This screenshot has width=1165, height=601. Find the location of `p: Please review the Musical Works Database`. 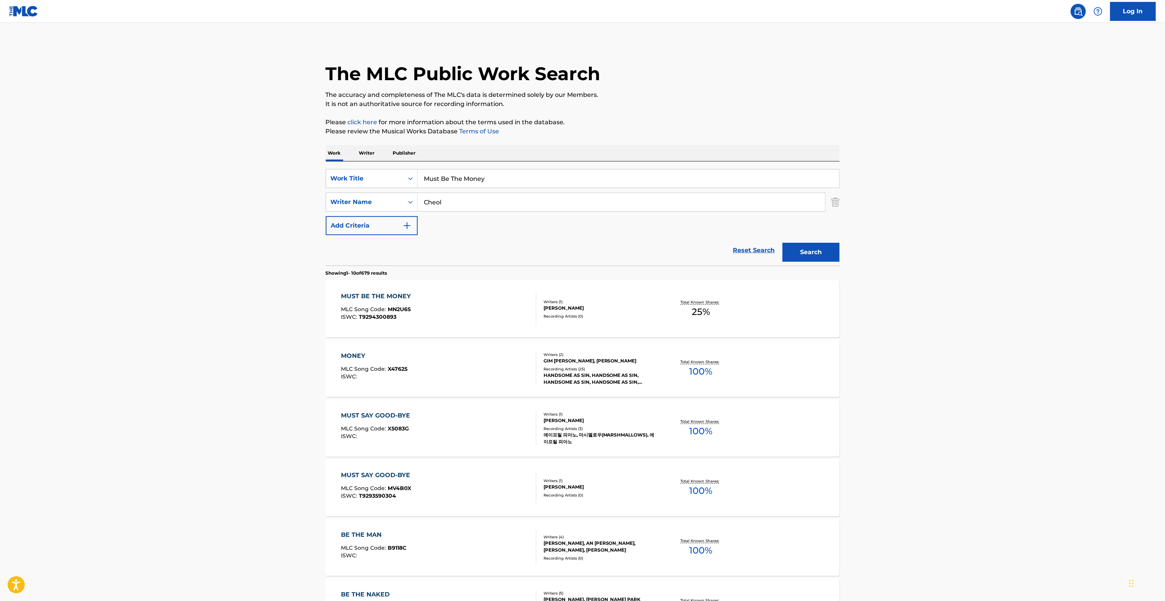

p: Please review the Musical Works Database is located at coordinates (583, 131).